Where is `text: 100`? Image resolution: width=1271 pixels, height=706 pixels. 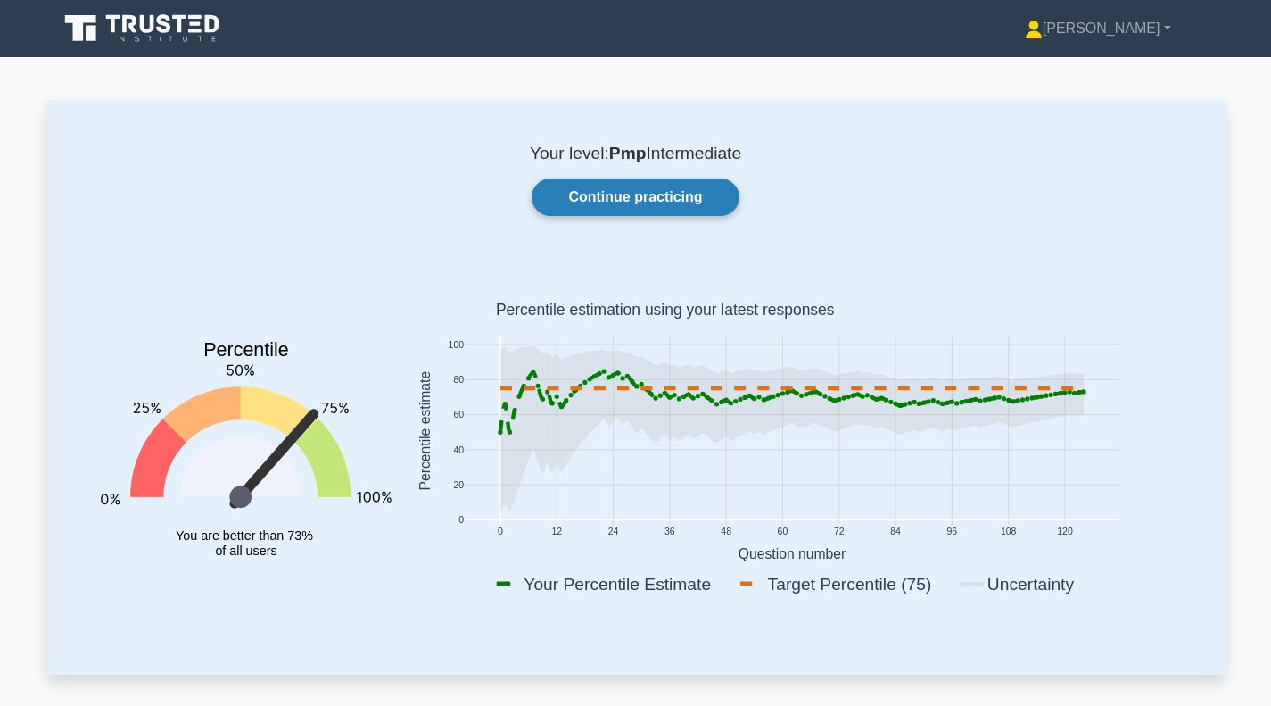
text: 100 is located at coordinates (456, 344).